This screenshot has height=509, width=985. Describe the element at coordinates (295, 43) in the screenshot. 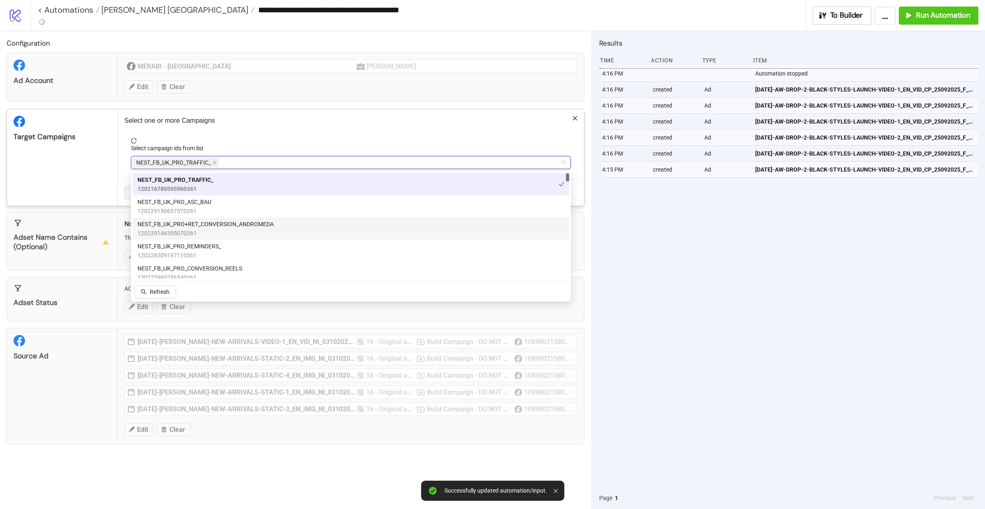

I see `h2: Configuration` at that location.